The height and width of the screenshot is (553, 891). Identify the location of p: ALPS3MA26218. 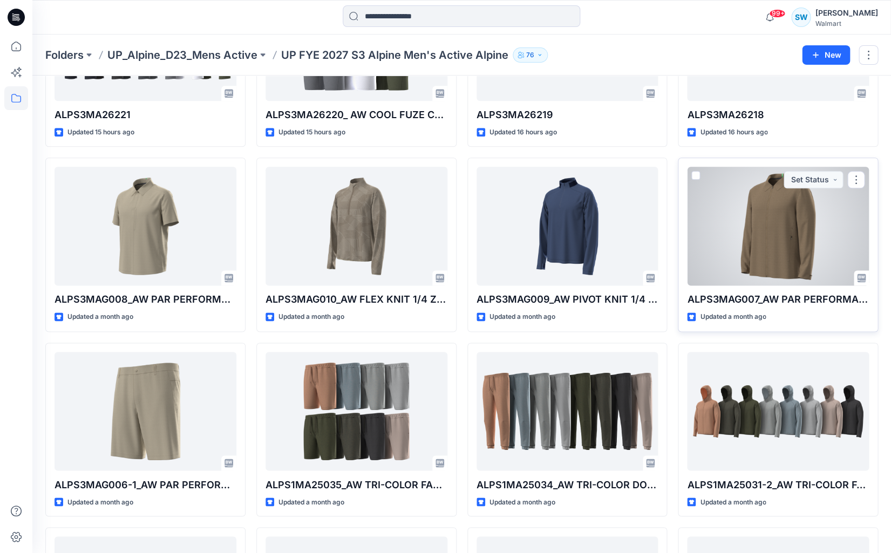
(778, 115).